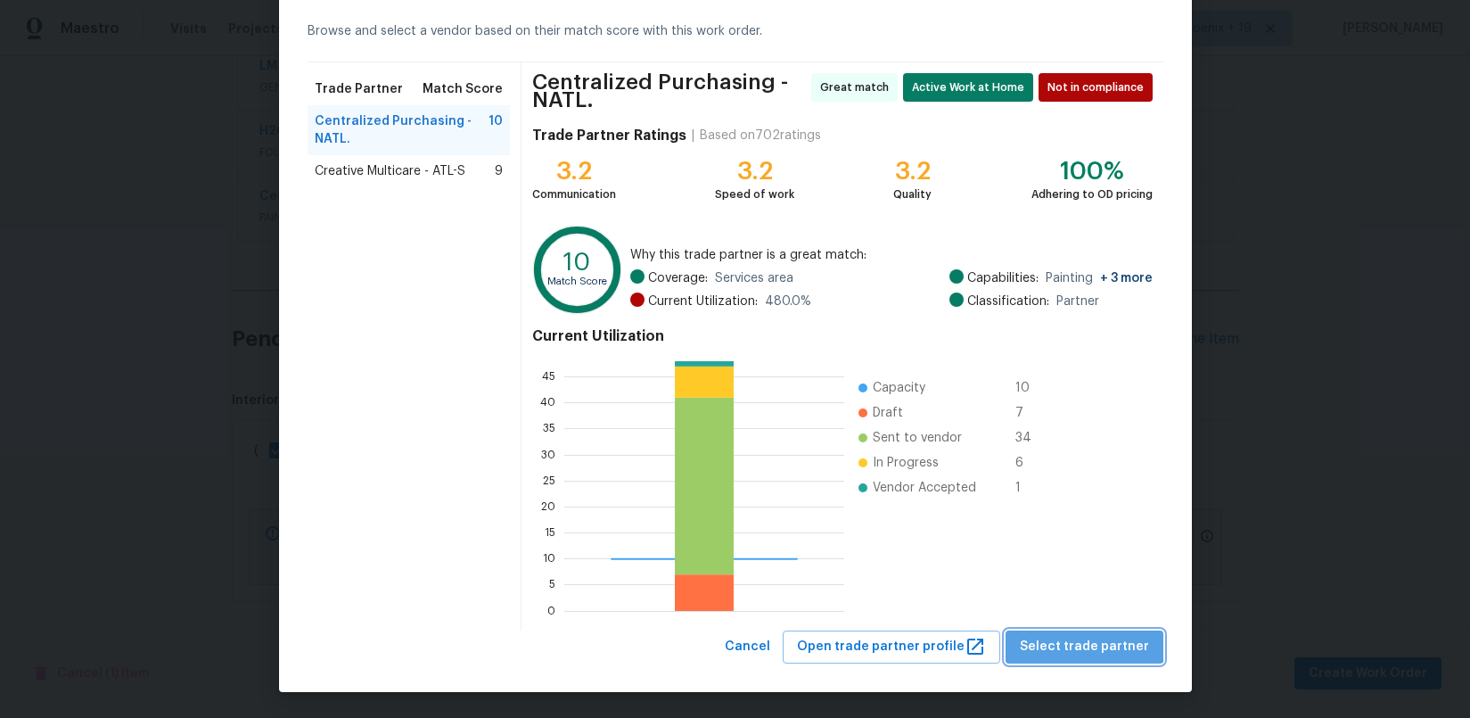 The image size is (1470, 718). What do you see at coordinates (892, 646) in the screenshot?
I see `button: Open trade partner profile` at bounding box center [892, 646].